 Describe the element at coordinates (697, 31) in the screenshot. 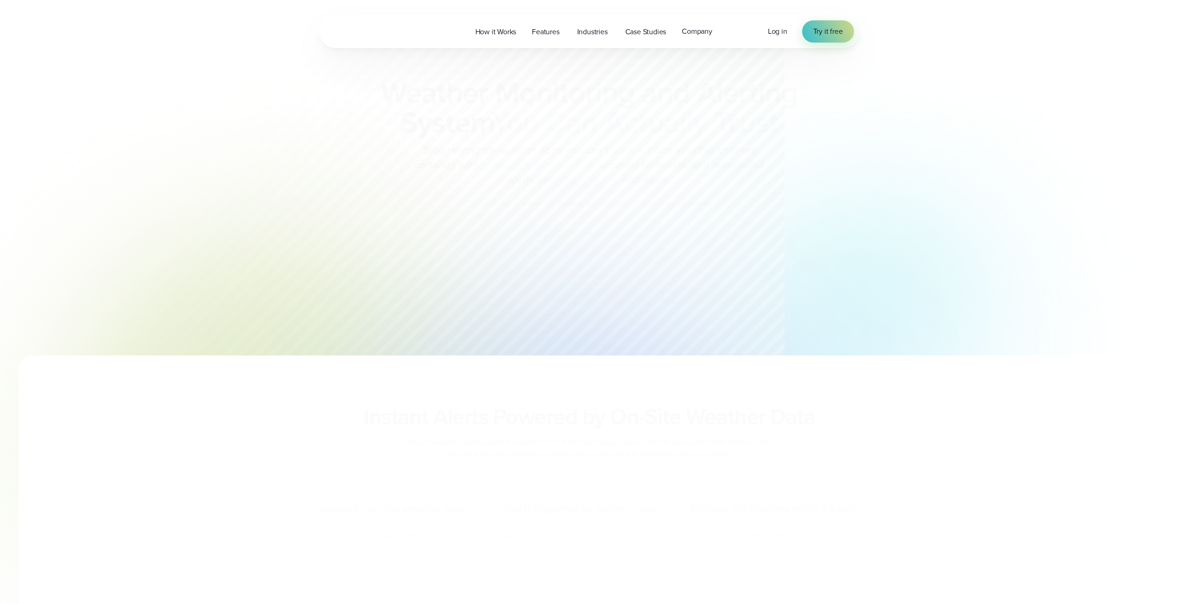

I see `span: Company` at that location.